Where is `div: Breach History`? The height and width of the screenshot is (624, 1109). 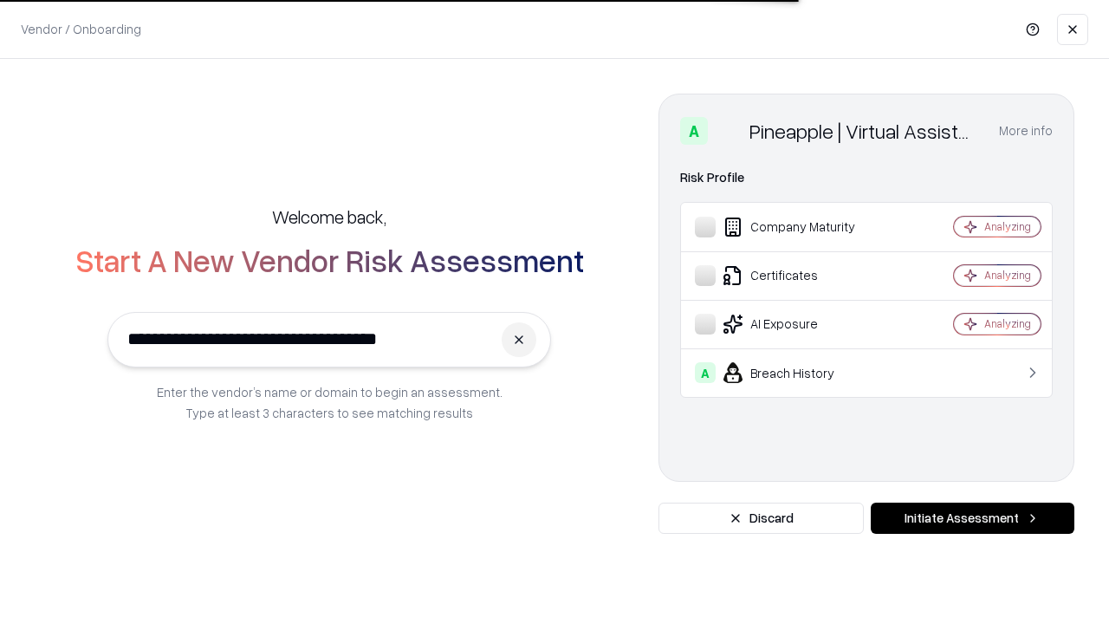 div: Breach History is located at coordinates (798, 373).